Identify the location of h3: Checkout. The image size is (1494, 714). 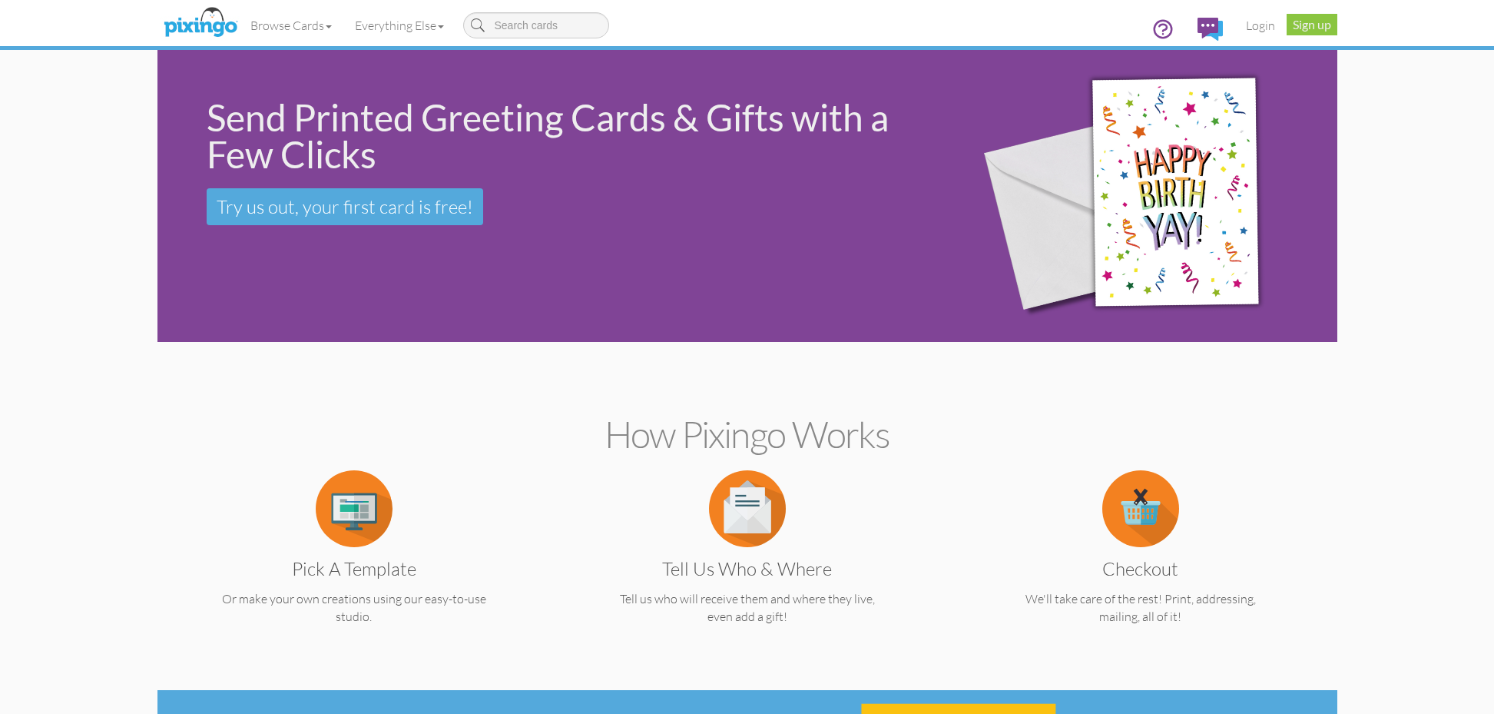
(1141, 568).